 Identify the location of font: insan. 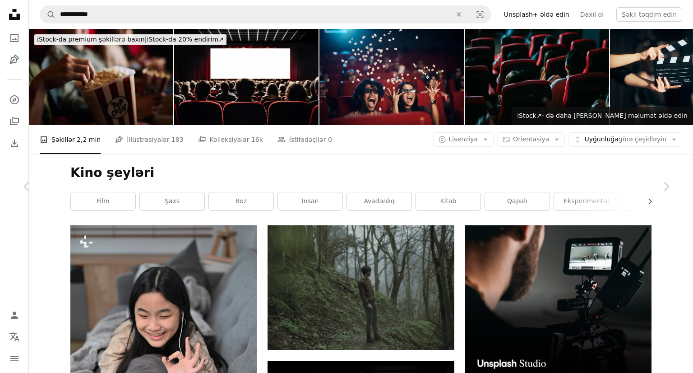
(310, 201).